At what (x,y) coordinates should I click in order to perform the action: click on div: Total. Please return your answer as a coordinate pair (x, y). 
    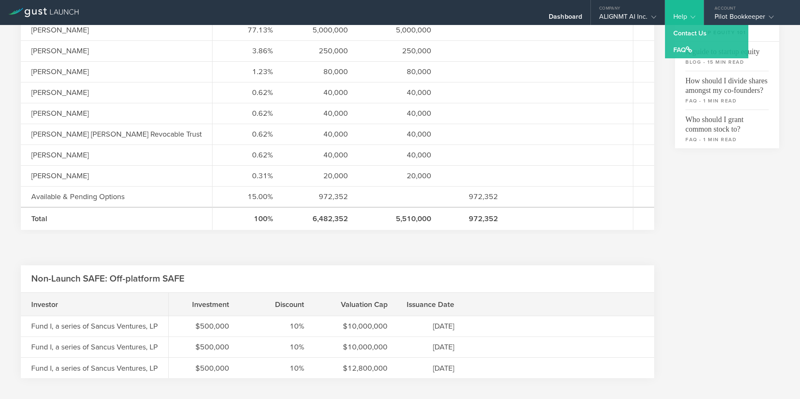
    Looking at the image, I should click on (127, 219).